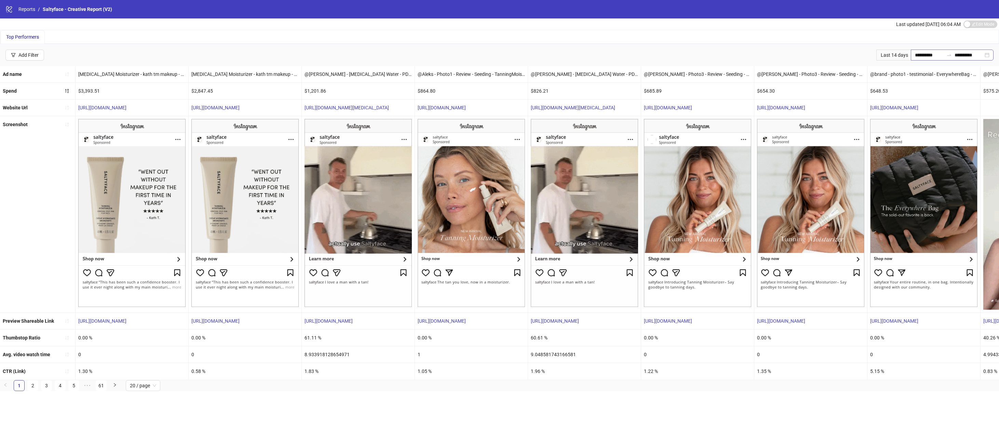  I want to click on div: 1, so click(471, 355).